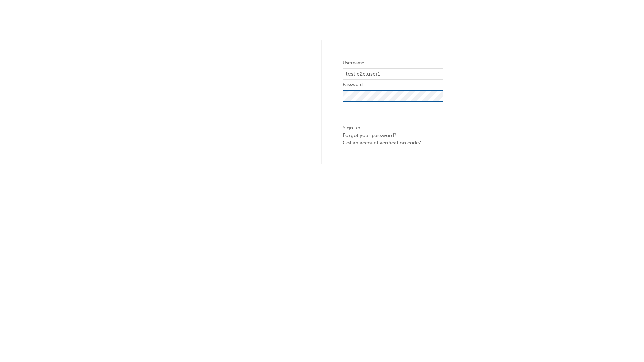  Describe the element at coordinates (393, 63) in the screenshot. I see `label: Username` at that location.